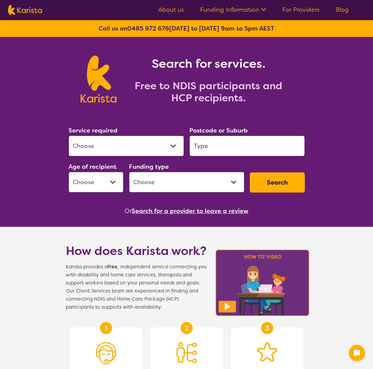  What do you see at coordinates (128, 211) in the screenshot?
I see `span: Or` at bounding box center [128, 211].